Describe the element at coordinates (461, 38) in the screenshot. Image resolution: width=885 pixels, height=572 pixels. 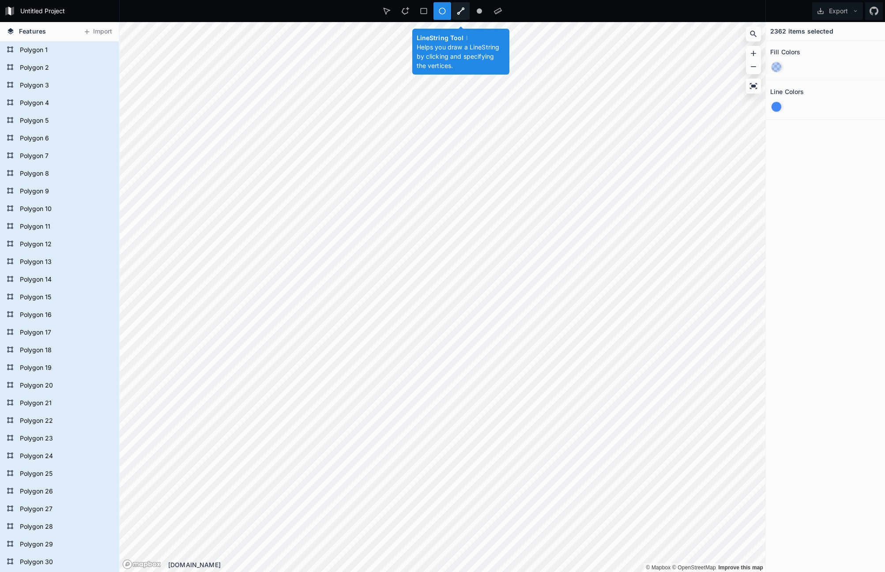
I see `h4: LineString Tool` at that location.